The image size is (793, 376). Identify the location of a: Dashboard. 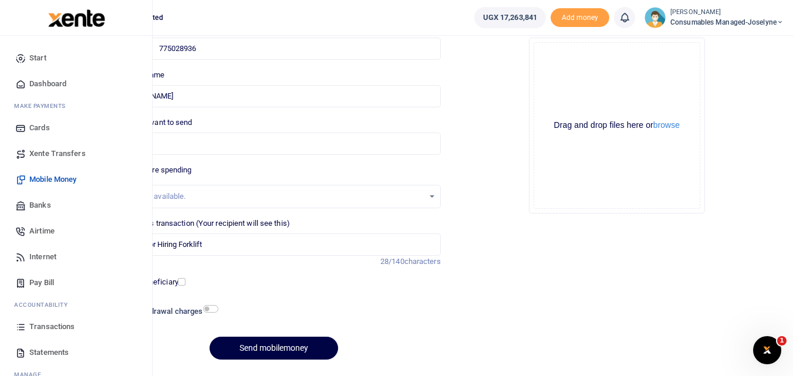
(76, 84).